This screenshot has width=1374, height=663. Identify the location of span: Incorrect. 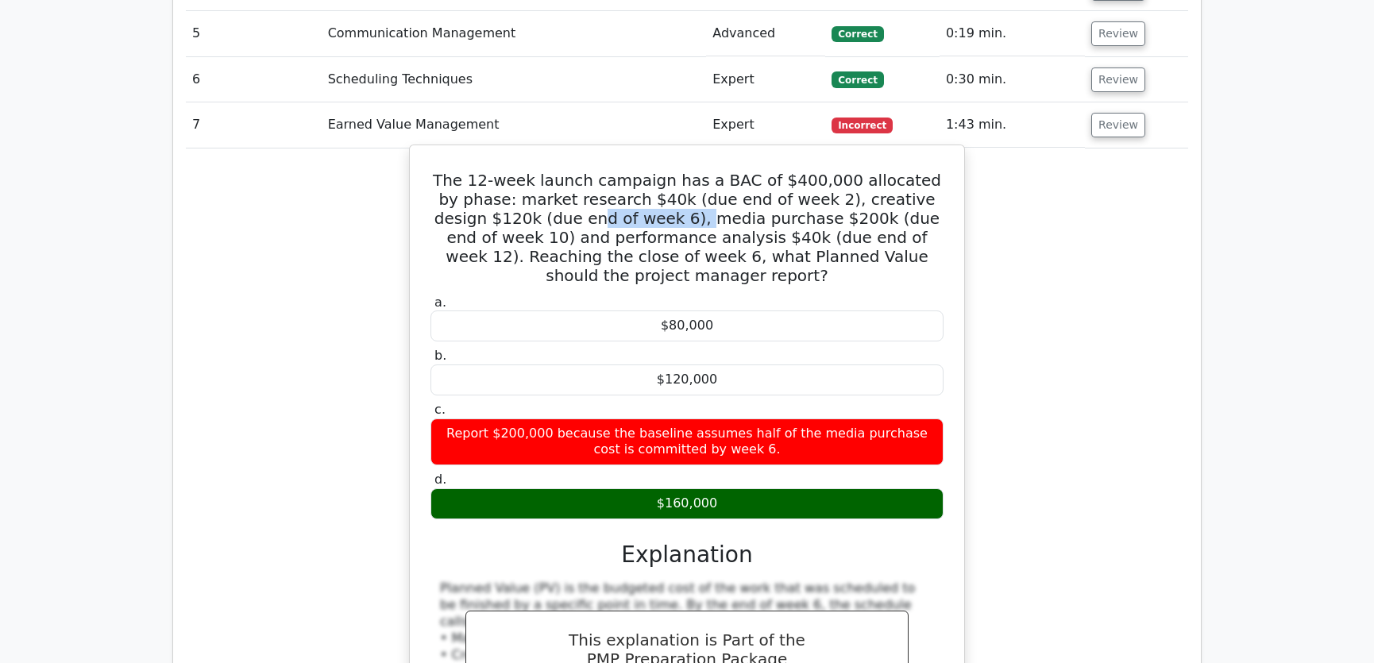
(862, 126).